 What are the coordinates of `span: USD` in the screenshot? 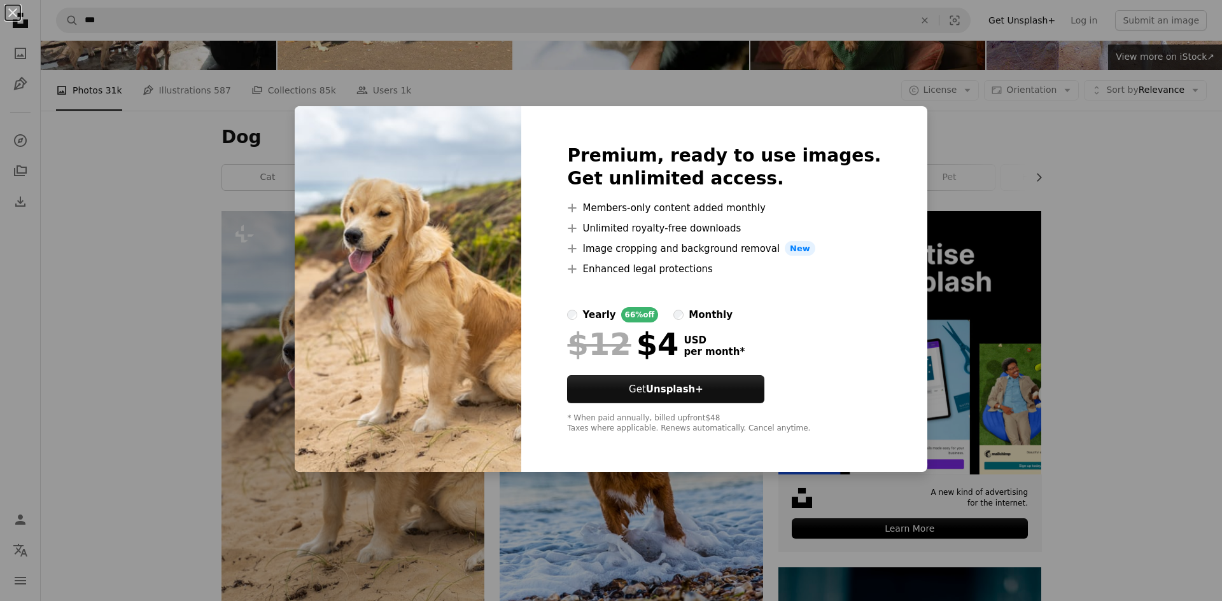 It's located at (714, 340).